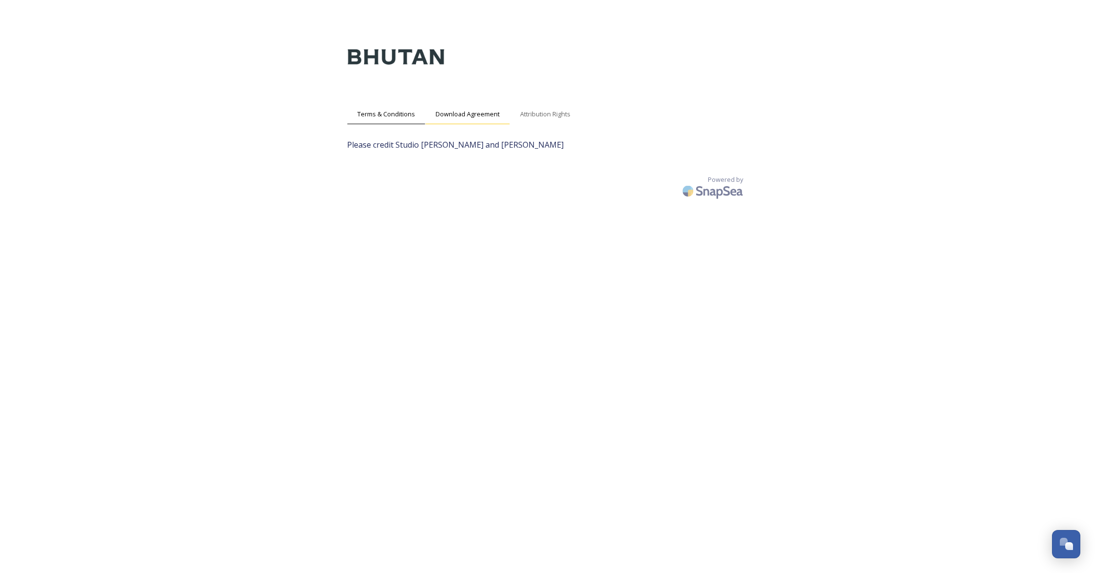  What do you see at coordinates (386, 114) in the screenshot?
I see `span: Terms & Conditions` at bounding box center [386, 114].